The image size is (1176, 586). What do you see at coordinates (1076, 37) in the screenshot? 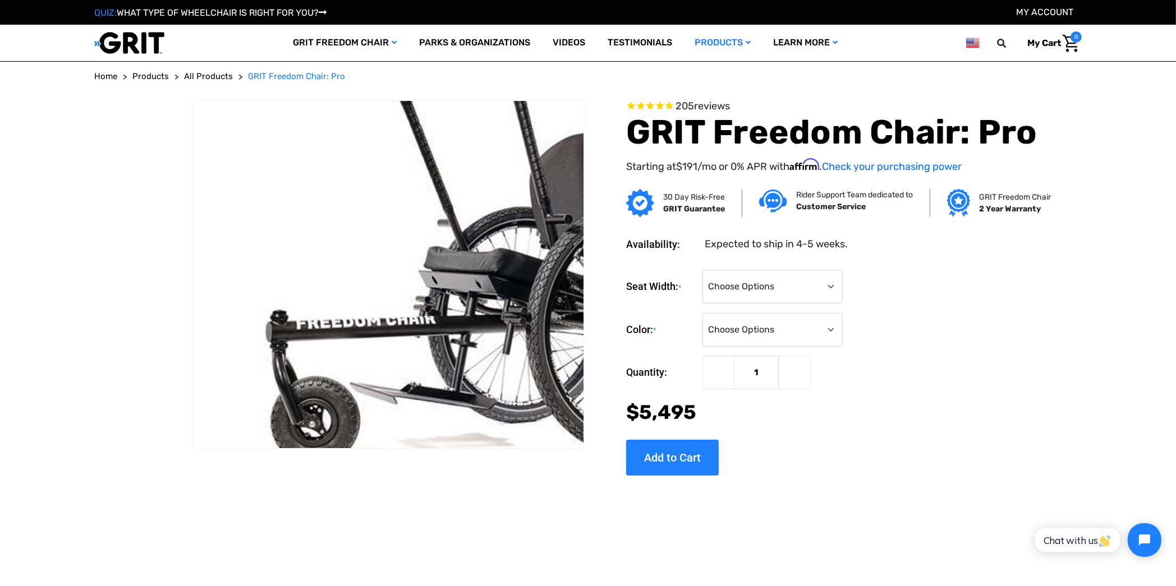
I see `span: 0` at bounding box center [1076, 37].